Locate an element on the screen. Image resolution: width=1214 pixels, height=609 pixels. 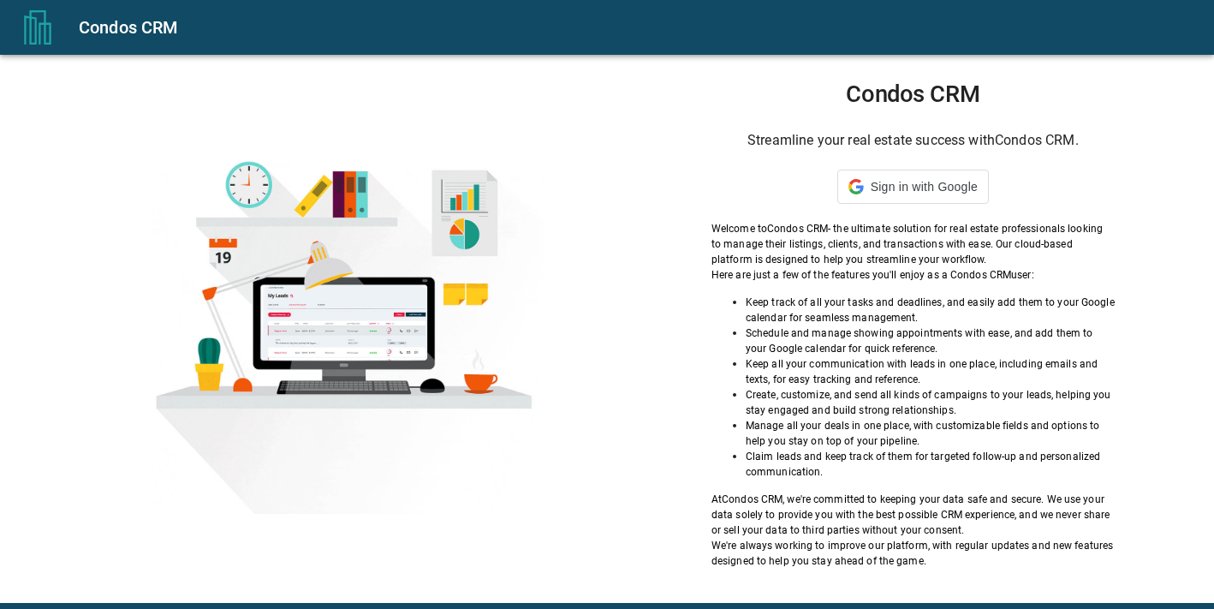
p: Here are just a few of the features you'll enjoy as a Condos CRM user: is located at coordinates (913, 275).